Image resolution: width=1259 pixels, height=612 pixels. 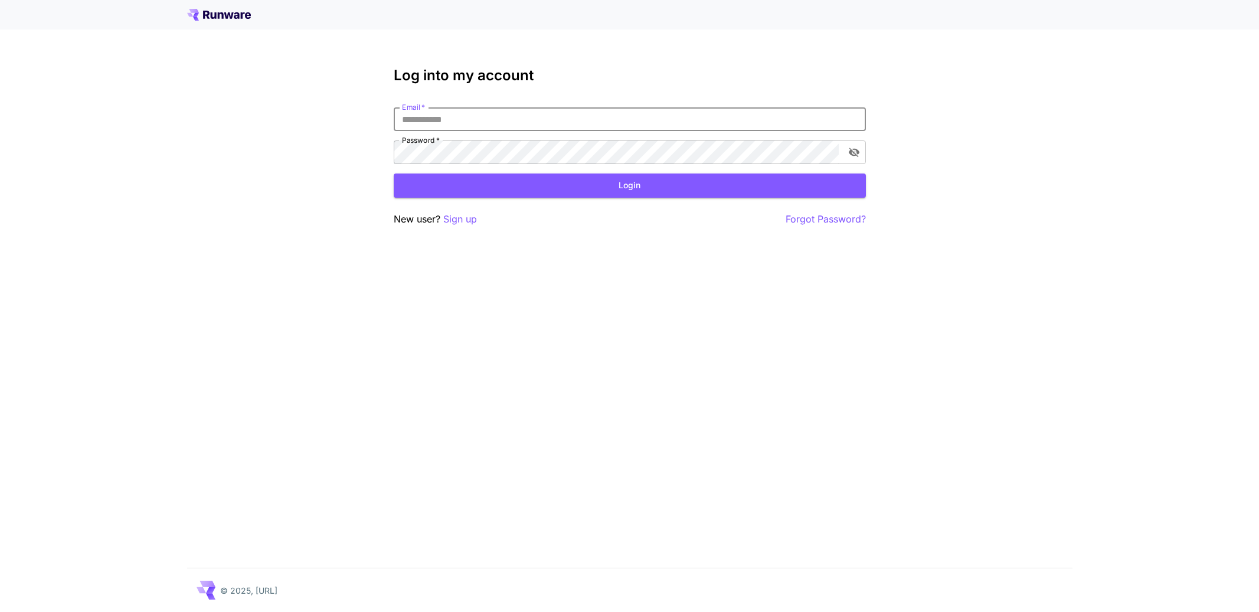 I want to click on button: Sign up, so click(x=460, y=219).